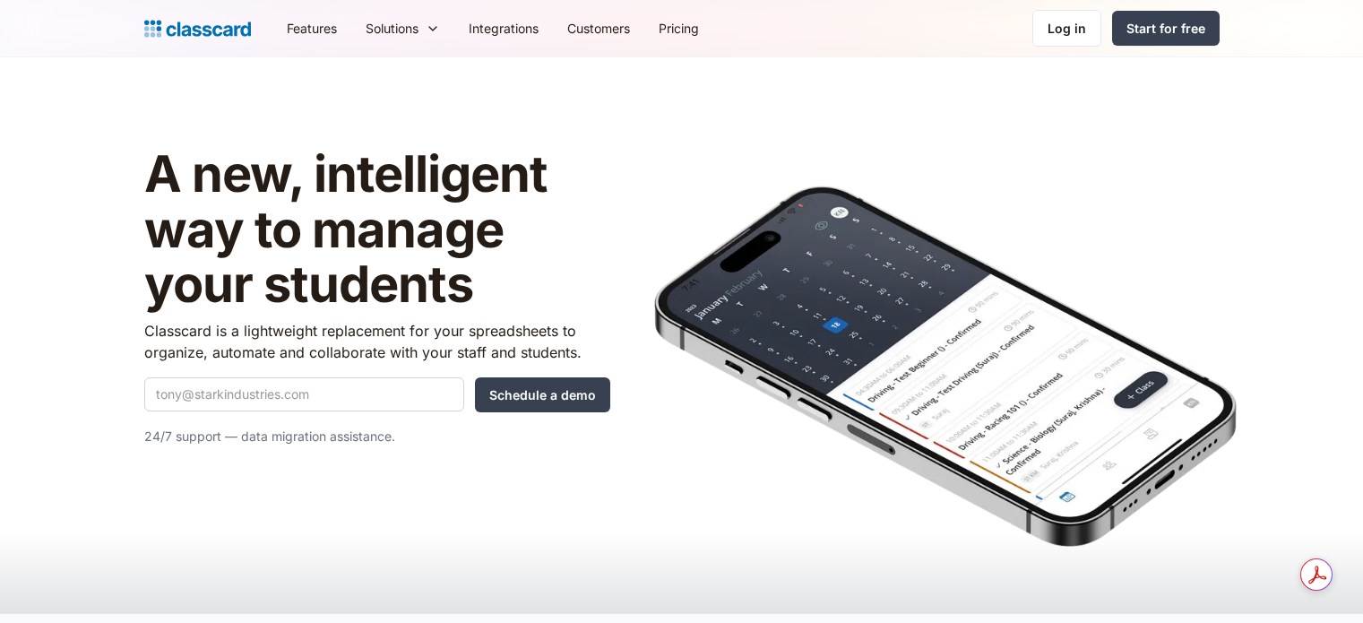  I want to click on form: Quick Demo Form, so click(377, 394).